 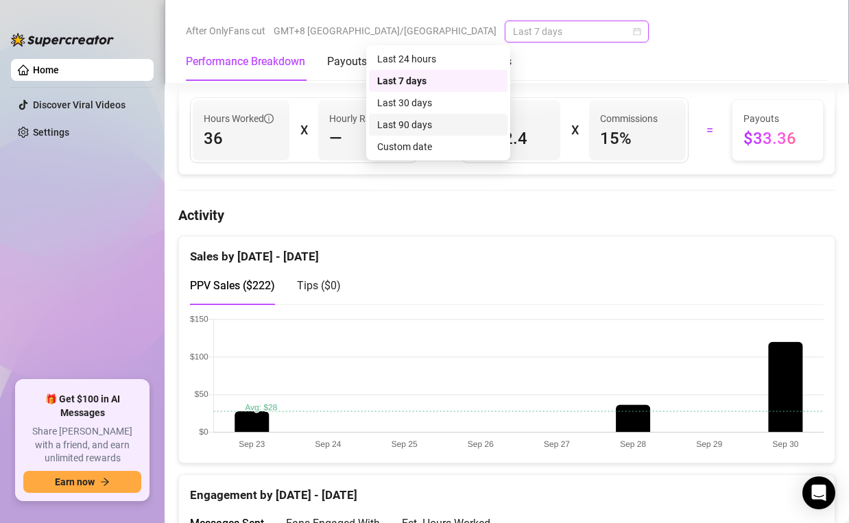 What do you see at coordinates (819, 493) in the screenshot?
I see `div: Open Intercom Messenger` at bounding box center [819, 493].